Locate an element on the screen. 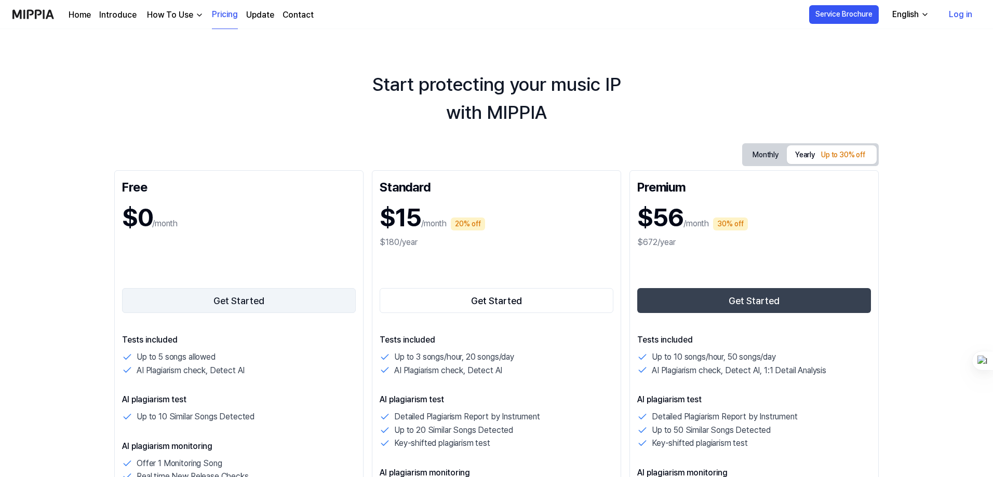 Image resolution: width=993 pixels, height=477 pixels. p: Up to 50 Similar Songs Detected is located at coordinates (711, 431).